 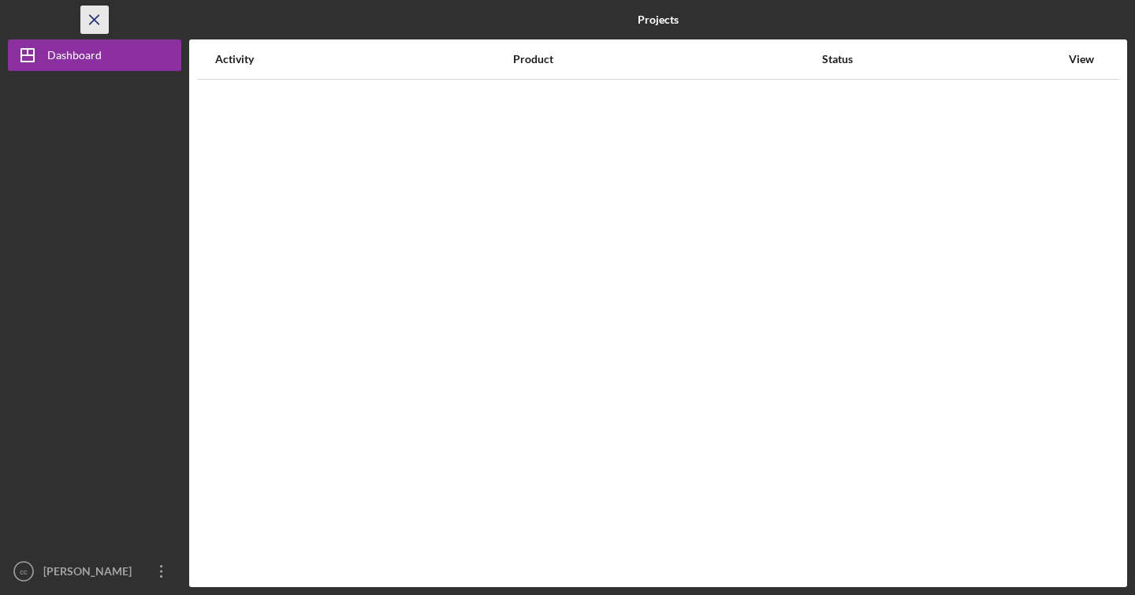 What do you see at coordinates (95, 55) in the screenshot?
I see `a: Dashboard` at bounding box center [95, 55].